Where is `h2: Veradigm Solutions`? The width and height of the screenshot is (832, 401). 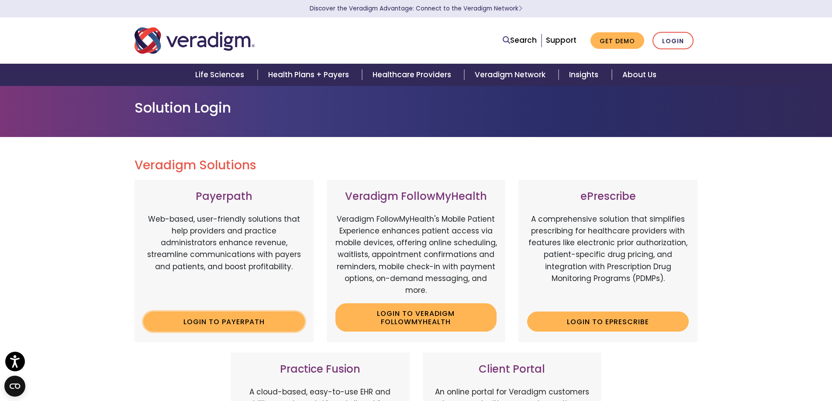
h2: Veradigm Solutions is located at coordinates (416, 166).